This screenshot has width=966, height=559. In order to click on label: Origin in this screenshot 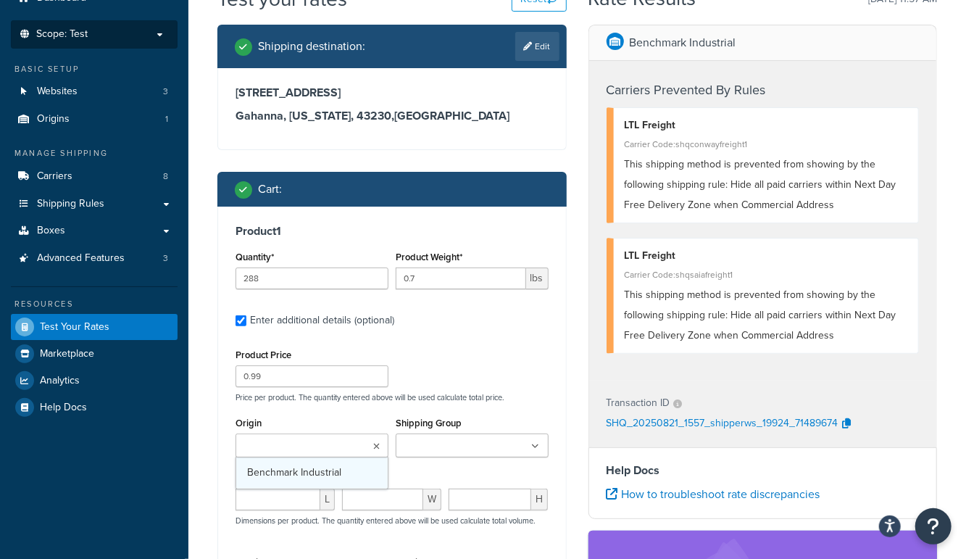, I will do `click(248, 422)`.